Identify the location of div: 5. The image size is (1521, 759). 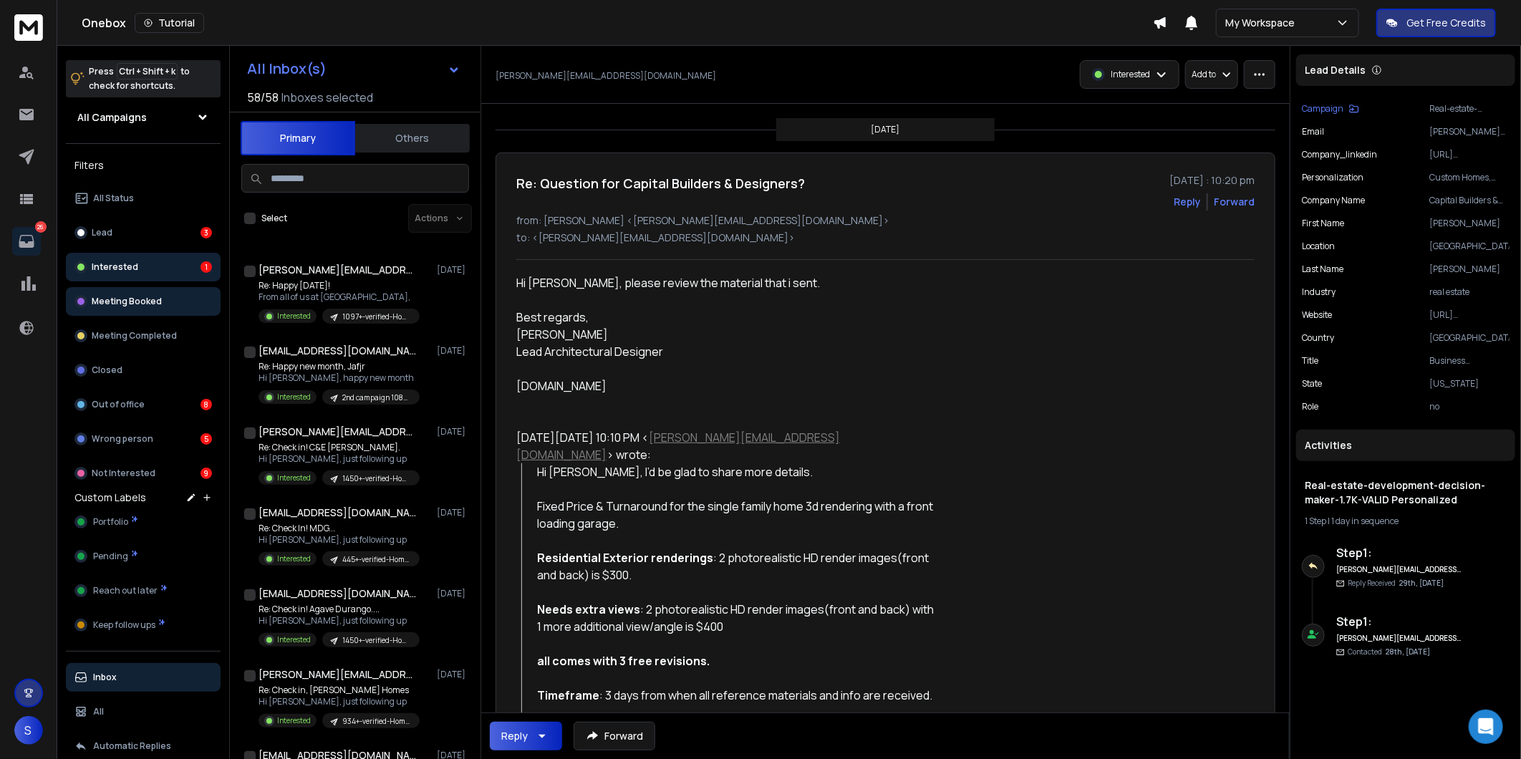
(206, 439).